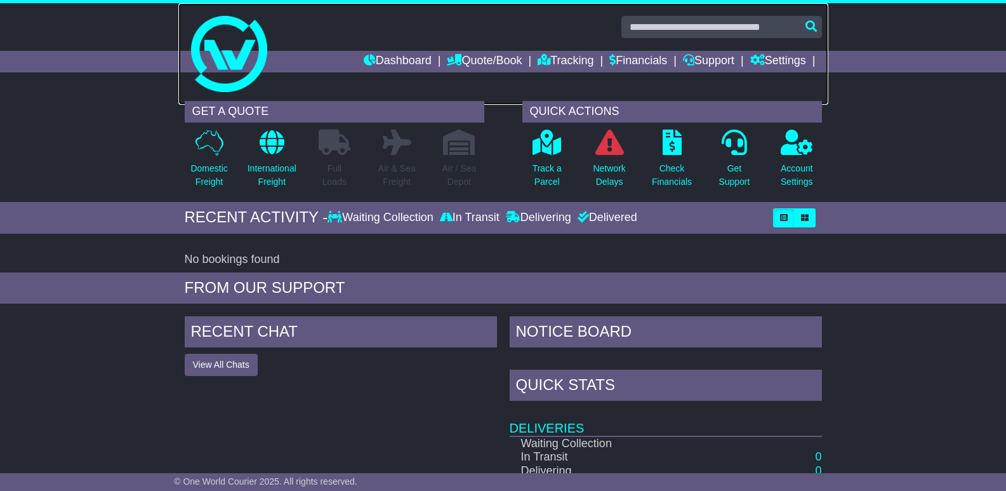  Describe the element at coordinates (381, 218) in the screenshot. I see `div: Waiting Collection` at that location.